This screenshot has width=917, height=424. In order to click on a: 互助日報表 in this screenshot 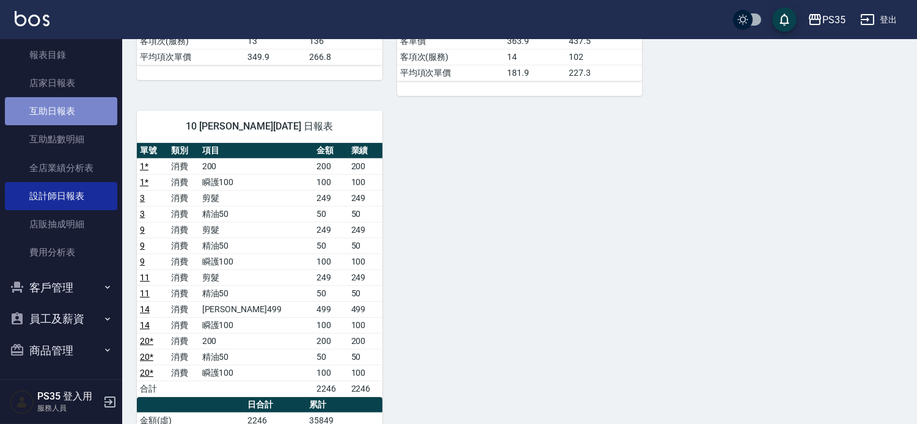, I will do `click(61, 111)`.